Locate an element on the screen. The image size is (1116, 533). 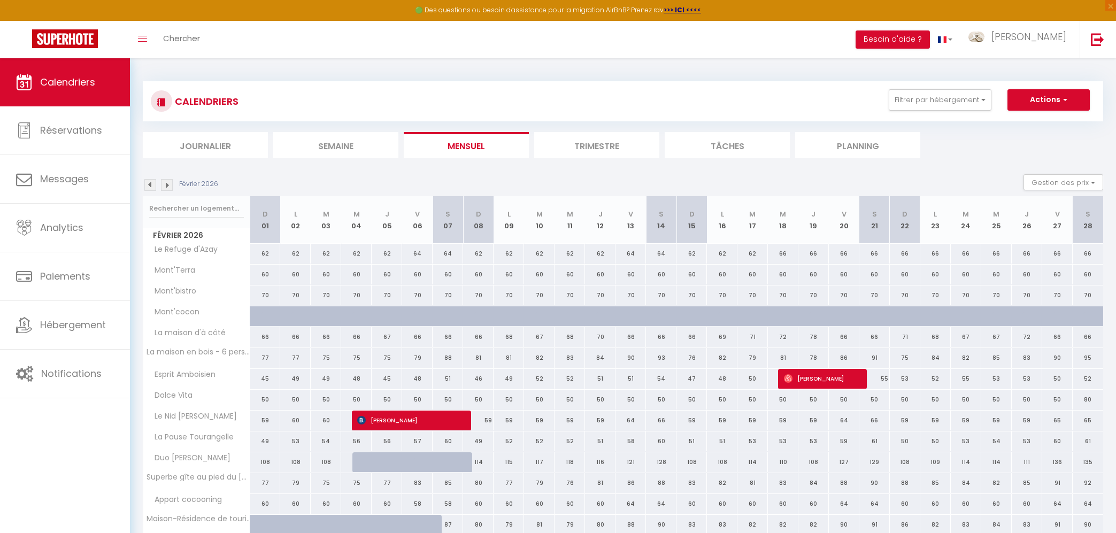
th: 26 is located at coordinates (1027, 220).